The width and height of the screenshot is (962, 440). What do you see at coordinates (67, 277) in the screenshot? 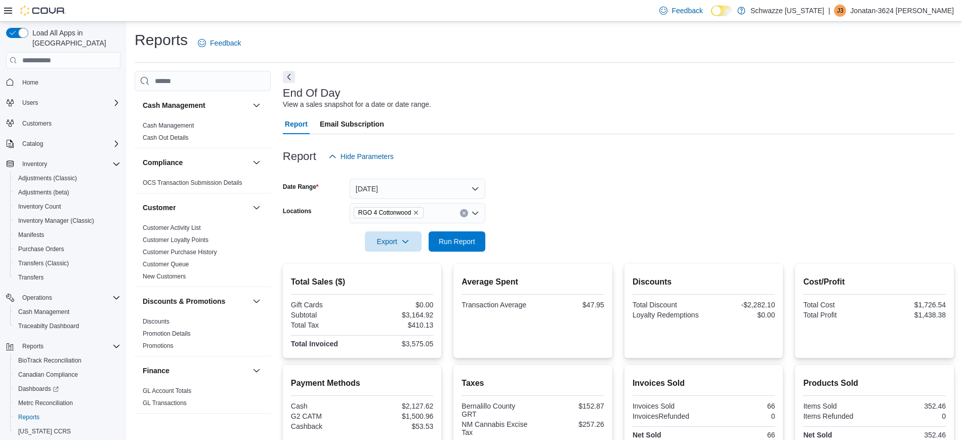
I see `button: Transfers` at bounding box center [67, 277].